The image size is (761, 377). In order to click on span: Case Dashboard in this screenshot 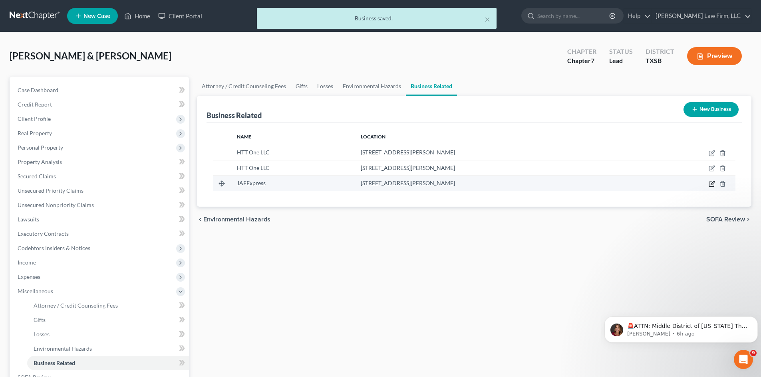, I will do `click(38, 90)`.